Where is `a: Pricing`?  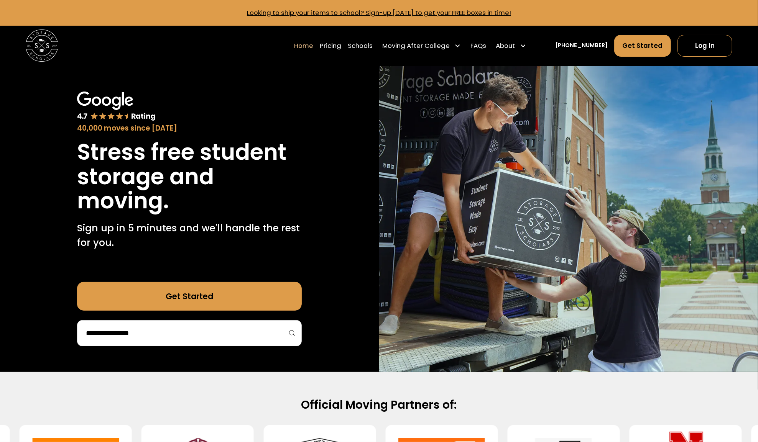 a: Pricing is located at coordinates (331, 46).